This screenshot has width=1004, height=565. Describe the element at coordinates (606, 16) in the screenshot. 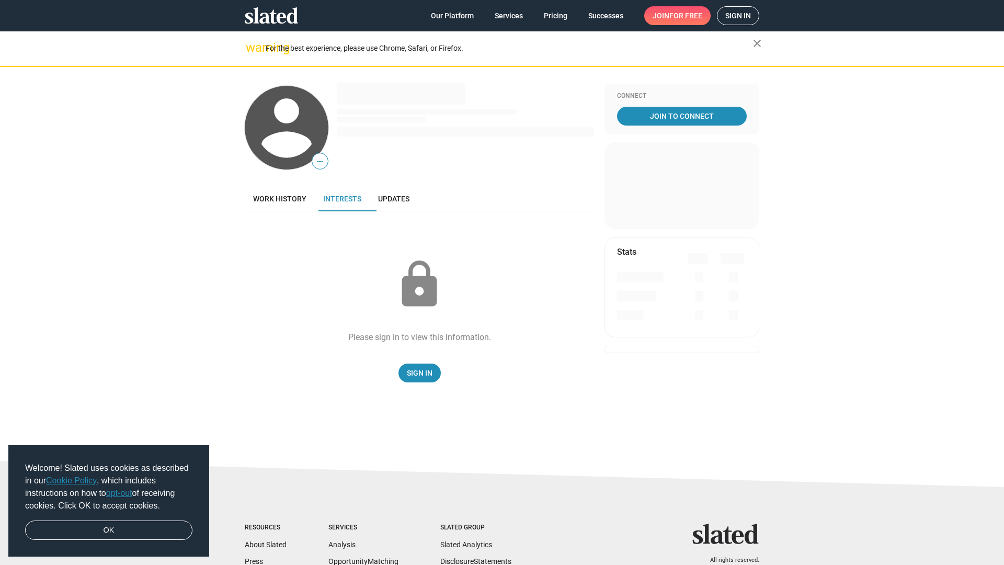

I see `a: Successes` at that location.